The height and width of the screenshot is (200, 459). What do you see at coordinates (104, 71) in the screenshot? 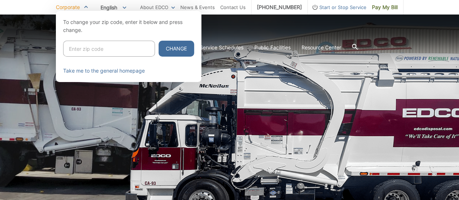
I see `a: Take me to the general homepage` at bounding box center [104, 71].